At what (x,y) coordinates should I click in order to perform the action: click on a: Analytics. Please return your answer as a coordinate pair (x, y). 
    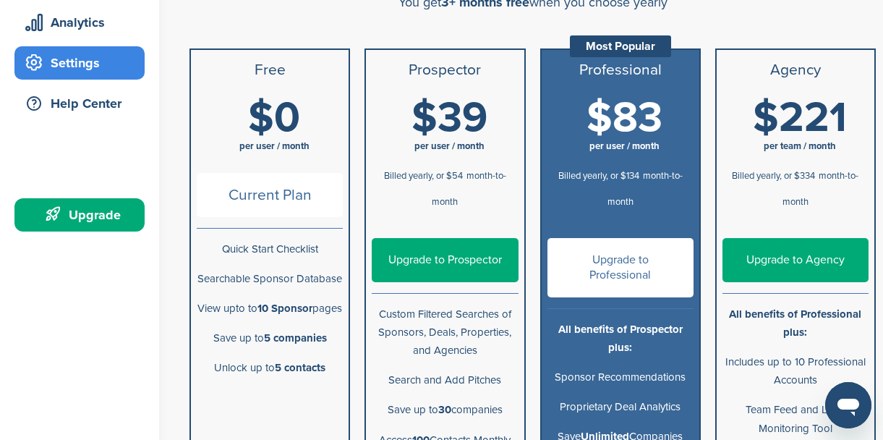
    Looking at the image, I should click on (80, 22).